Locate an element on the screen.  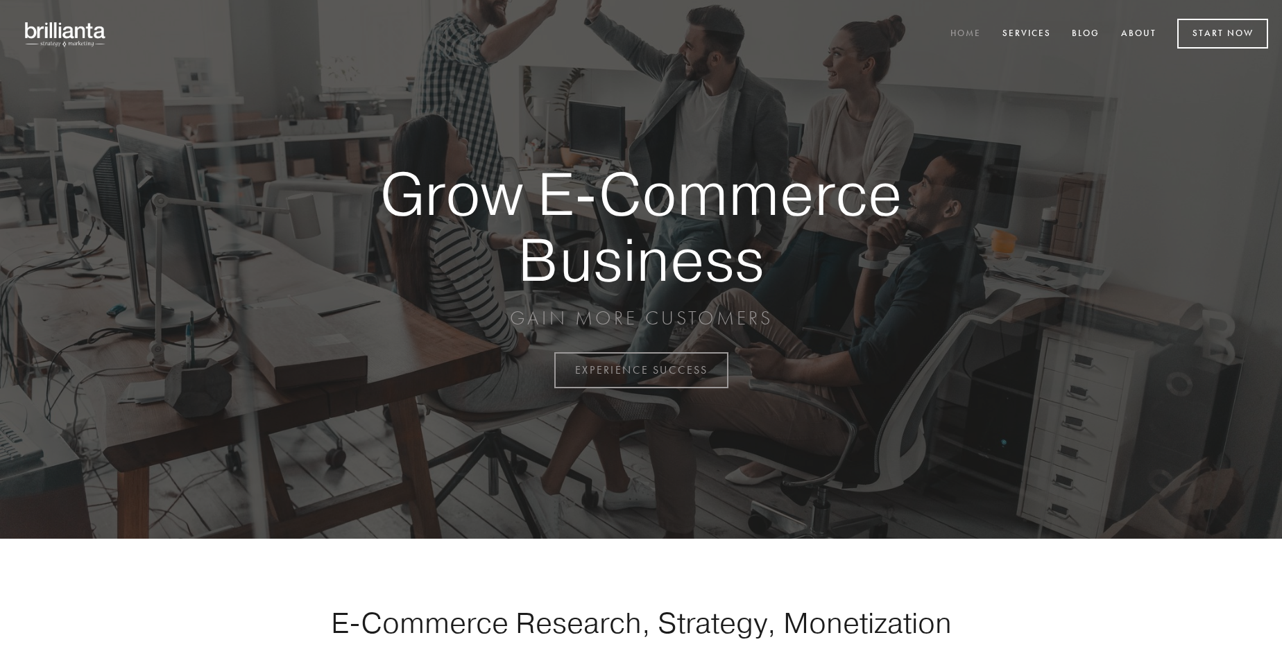
img: brillianta - research, strategy, marketing is located at coordinates (66, 34).